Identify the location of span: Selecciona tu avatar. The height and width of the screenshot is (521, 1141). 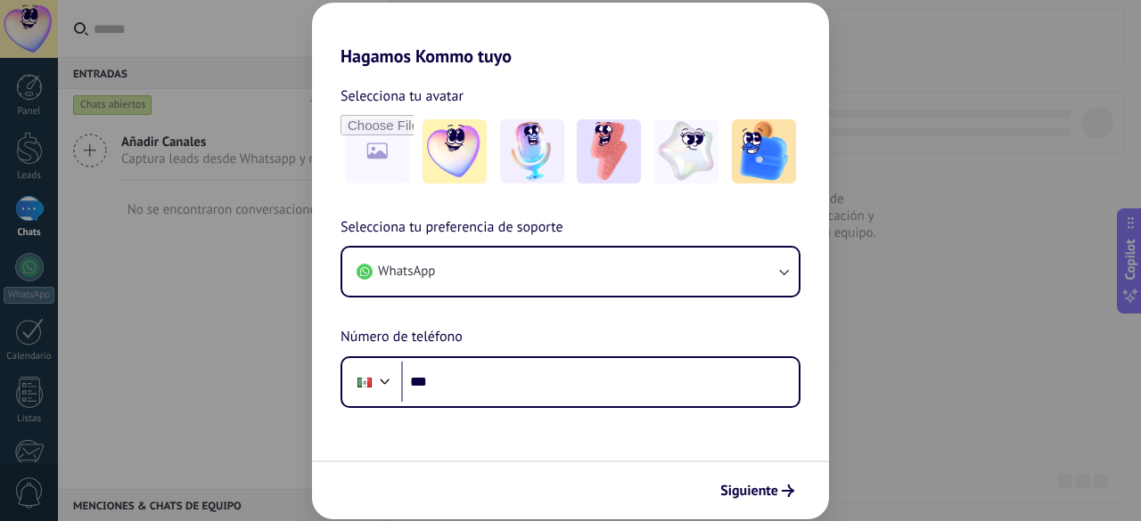
(402, 96).